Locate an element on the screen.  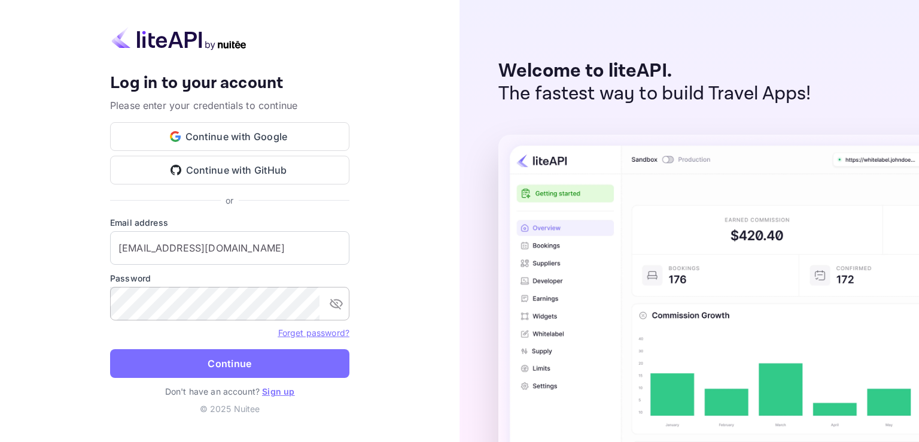
img: liteapi is located at coordinates (179, 38).